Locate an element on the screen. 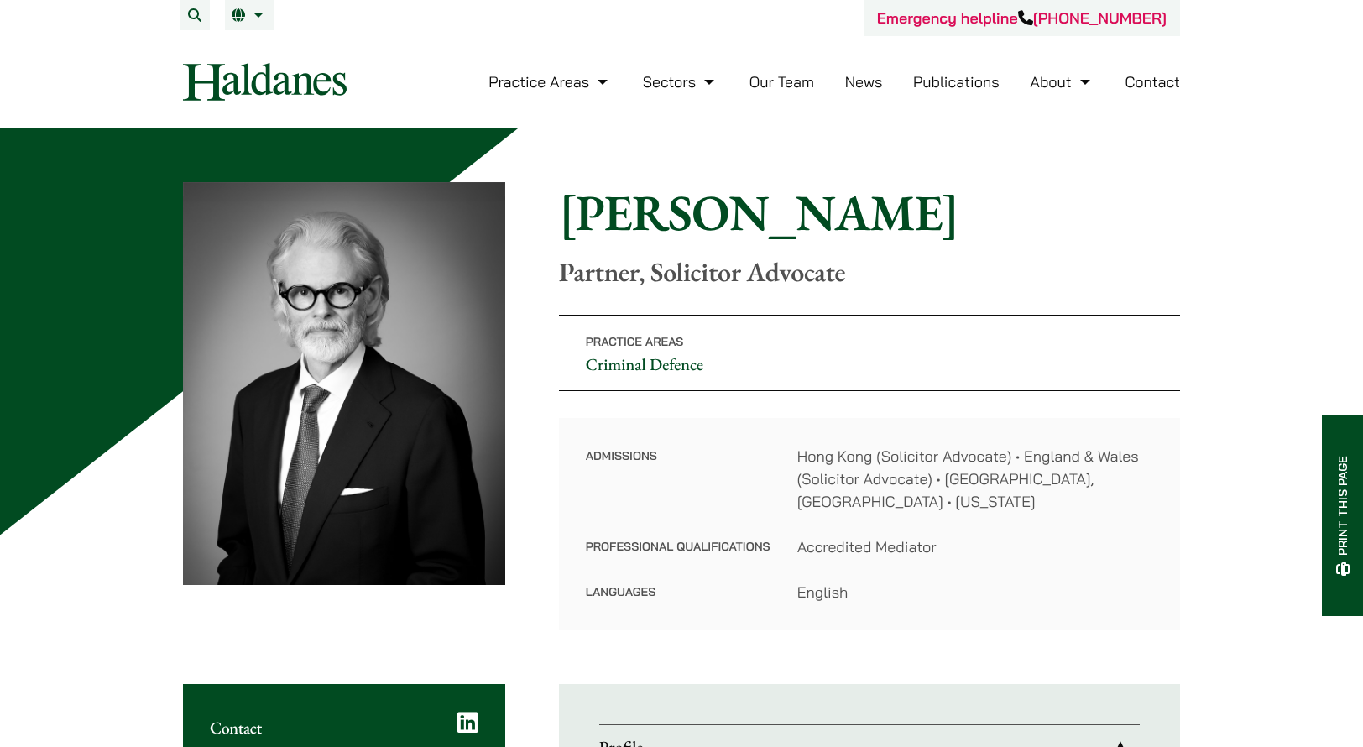  a: Publications is located at coordinates (956, 81).